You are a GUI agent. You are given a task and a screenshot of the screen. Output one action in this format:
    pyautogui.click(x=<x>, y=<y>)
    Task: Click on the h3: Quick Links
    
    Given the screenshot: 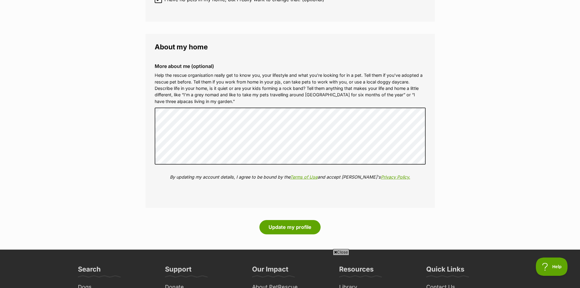 What is the action you would take?
    pyautogui.click(x=445, y=271)
    